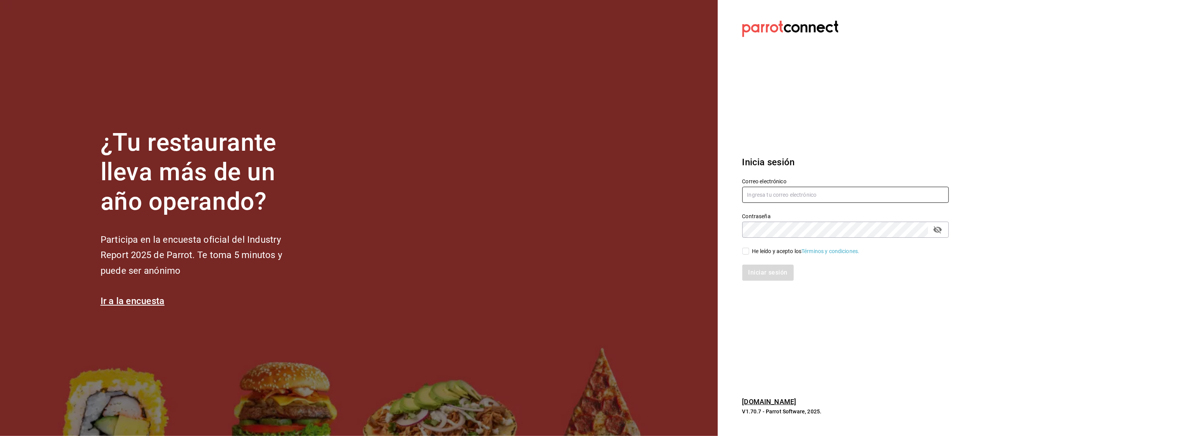  What do you see at coordinates (132, 301) in the screenshot?
I see `a: Ir a la encuesta` at bounding box center [132, 301].